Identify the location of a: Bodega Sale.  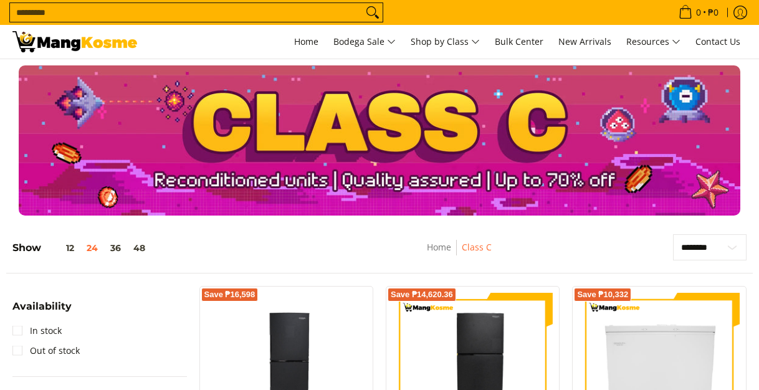
(365, 42).